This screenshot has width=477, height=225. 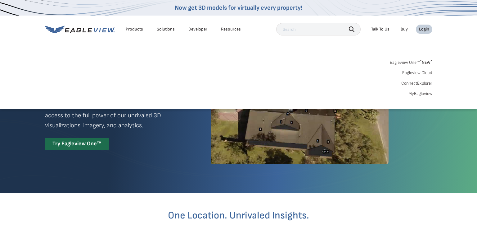 What do you see at coordinates (239, 8) in the screenshot?
I see `a: Now get 3D models for virtually every property!` at bounding box center [239, 8].